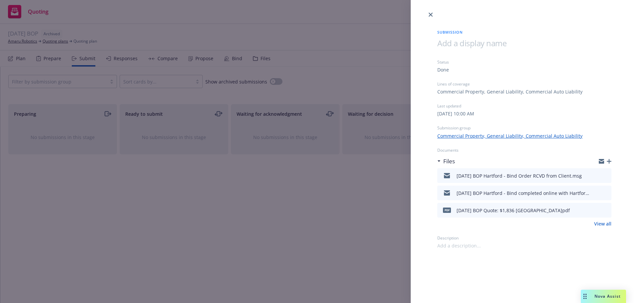  I want to click on span: pdf, so click(447, 210).